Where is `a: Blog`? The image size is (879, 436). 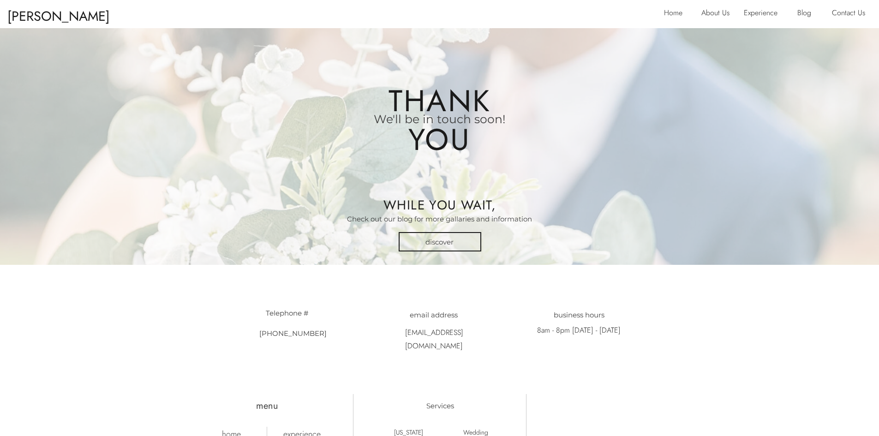
a: Blog is located at coordinates (807, 14).